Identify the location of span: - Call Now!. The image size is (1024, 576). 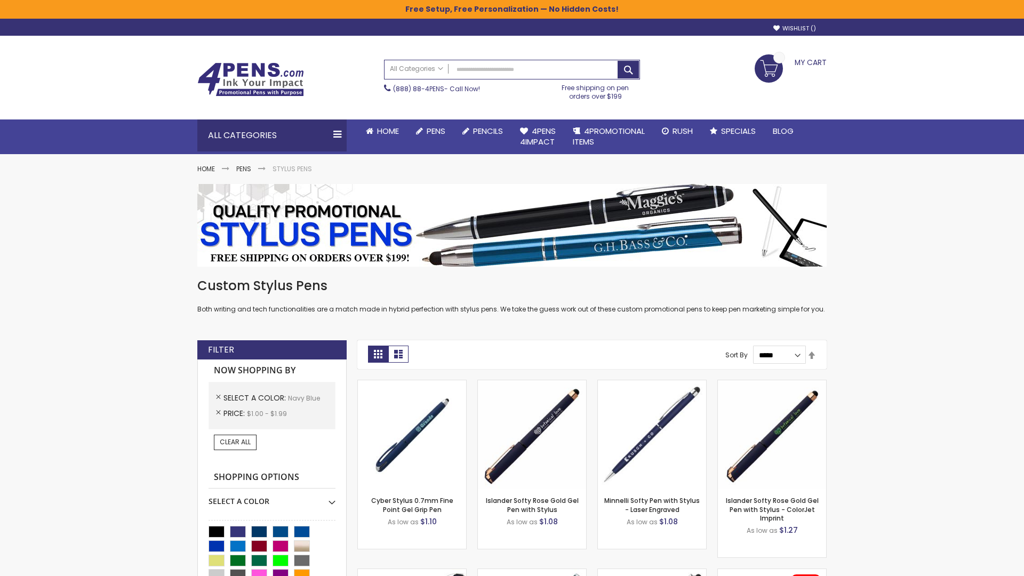
(436, 89).